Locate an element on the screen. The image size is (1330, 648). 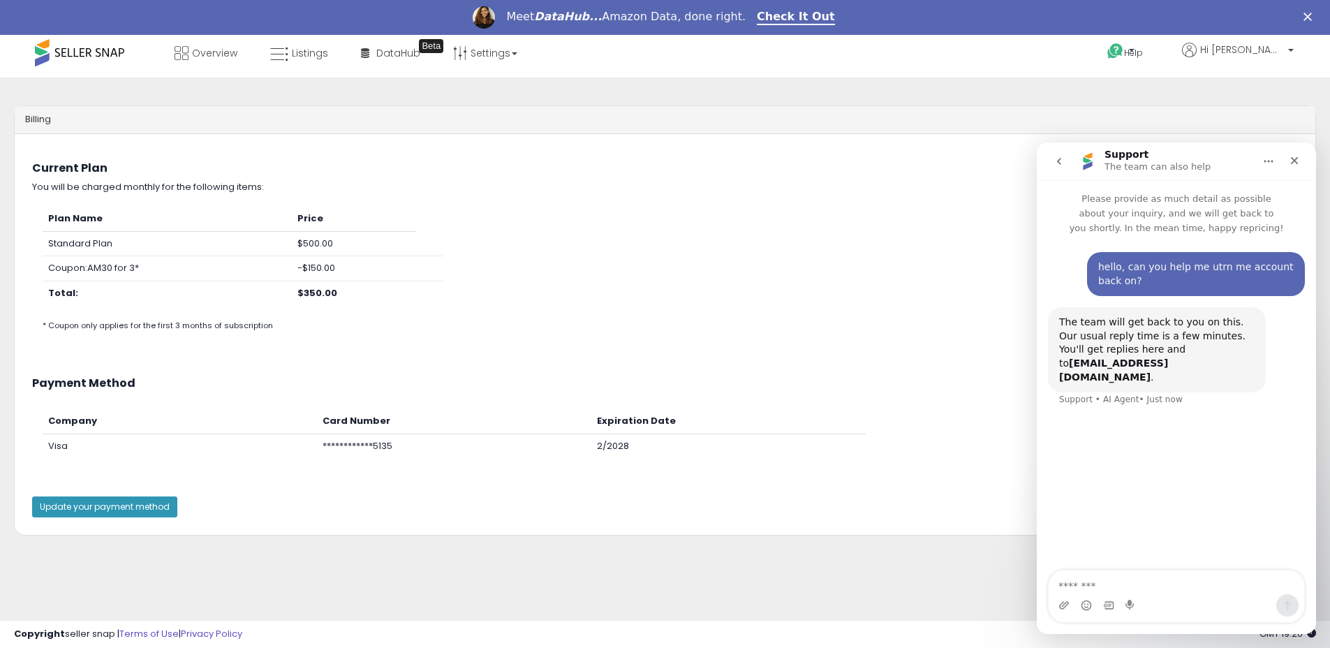
a: Overview is located at coordinates (206, 53).